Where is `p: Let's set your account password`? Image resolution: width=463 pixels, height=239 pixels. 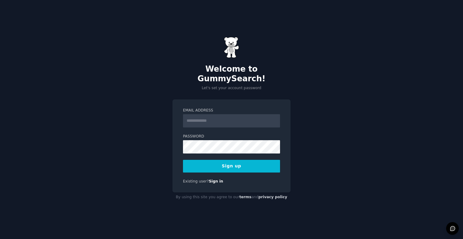 p: Let's set your account password is located at coordinates (232, 88).